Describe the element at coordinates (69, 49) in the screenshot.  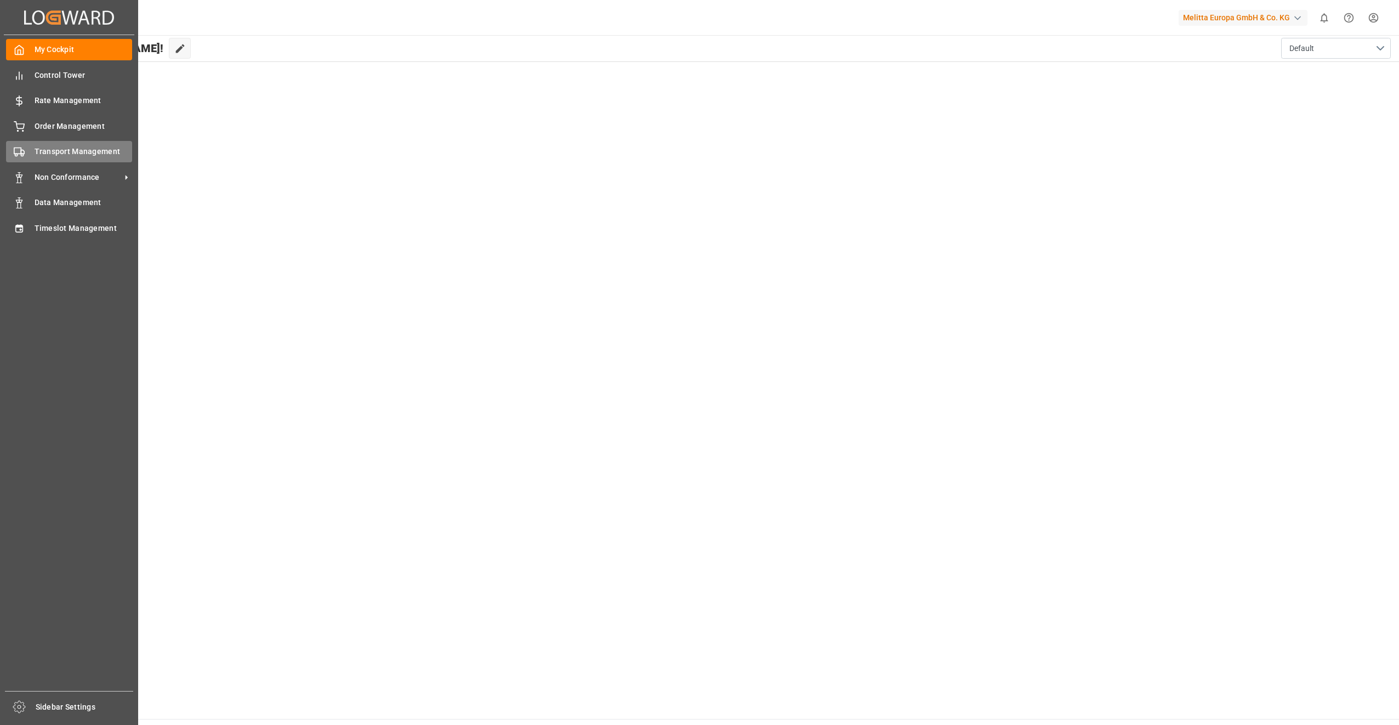
I see `a: My Cockpit` at that location.